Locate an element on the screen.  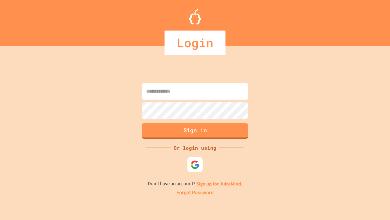
div: Login is located at coordinates (195, 43).